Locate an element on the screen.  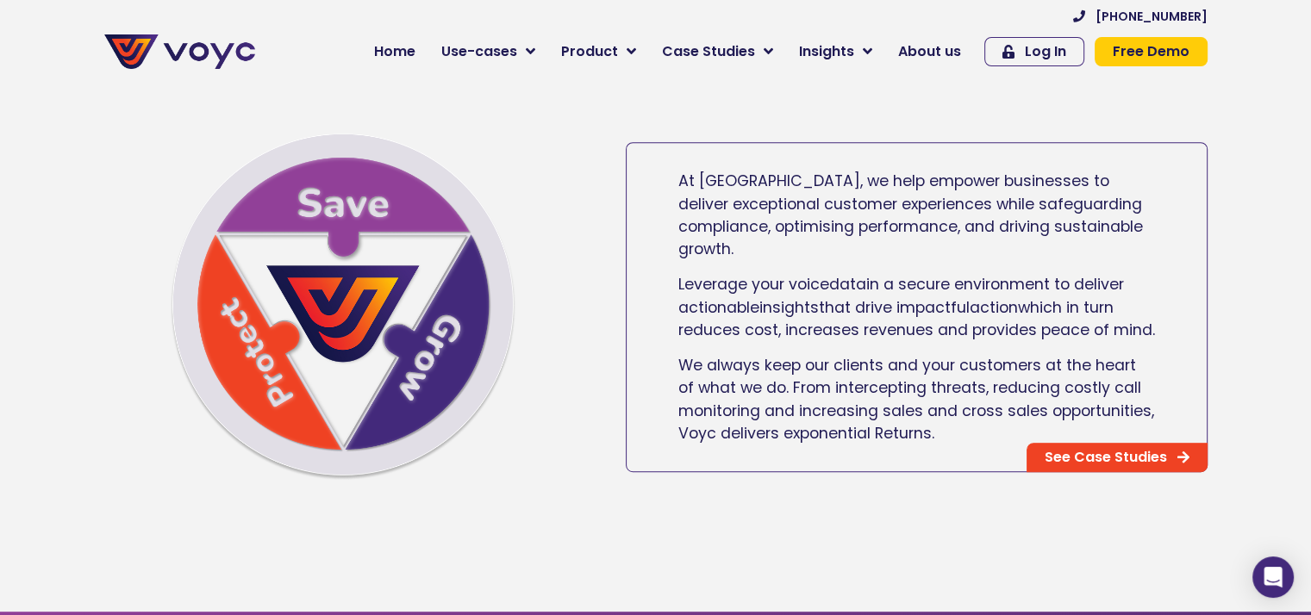
span: Free Demo is located at coordinates (1150, 52).